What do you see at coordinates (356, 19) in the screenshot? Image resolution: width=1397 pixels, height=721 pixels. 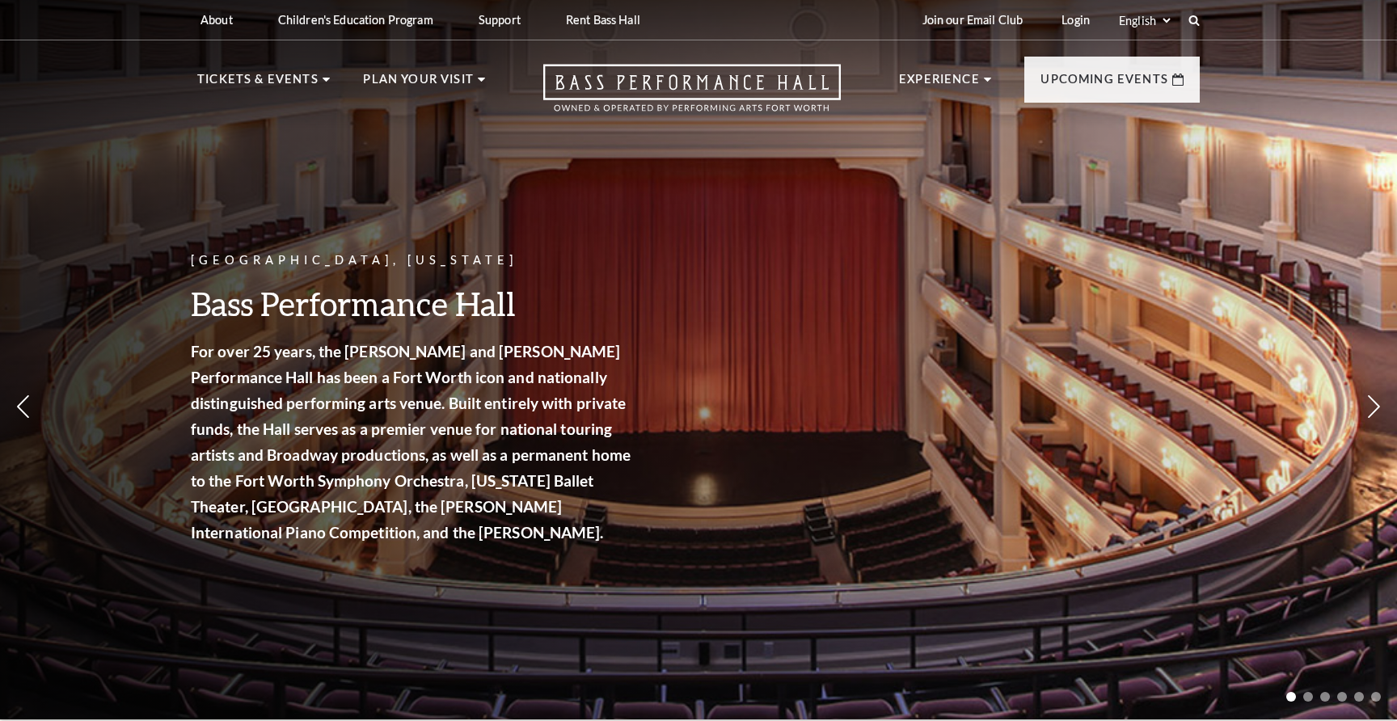 I see `p: Children's Education Program` at bounding box center [356, 19].